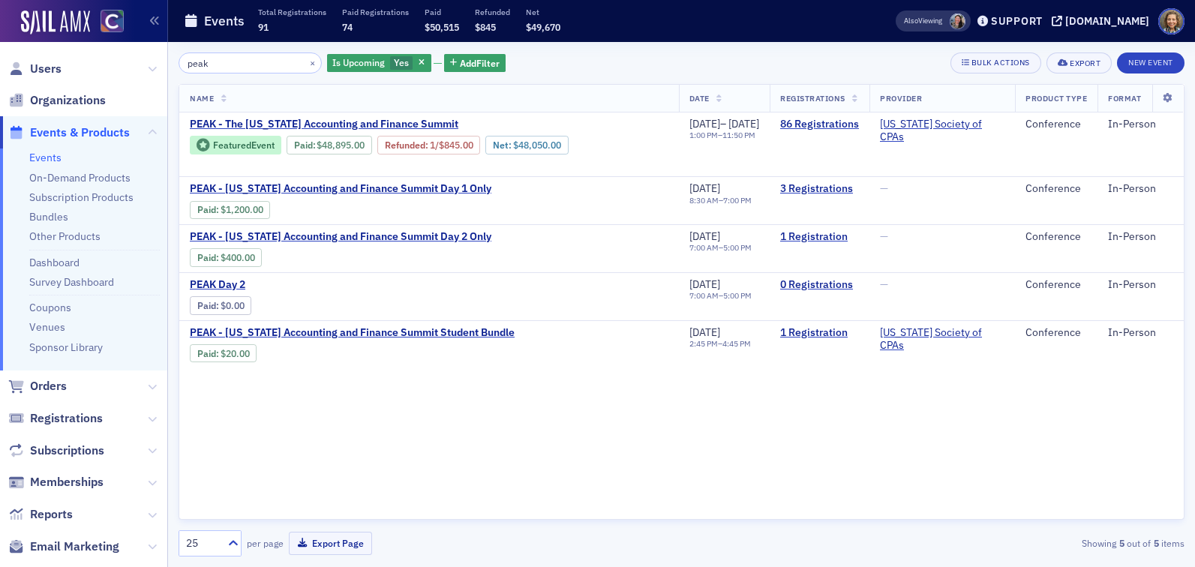 Image resolution: width=1195 pixels, height=567 pixels. Describe the element at coordinates (51, 515) in the screenshot. I see `span: Reports` at that location.